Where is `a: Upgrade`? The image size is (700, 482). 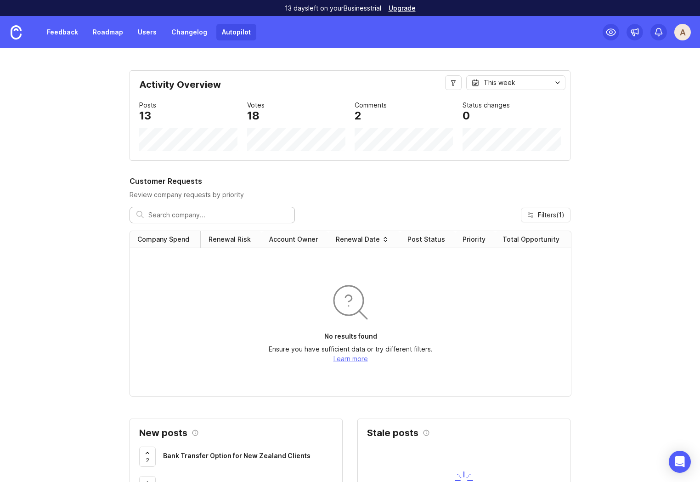 a: Upgrade is located at coordinates (402, 8).